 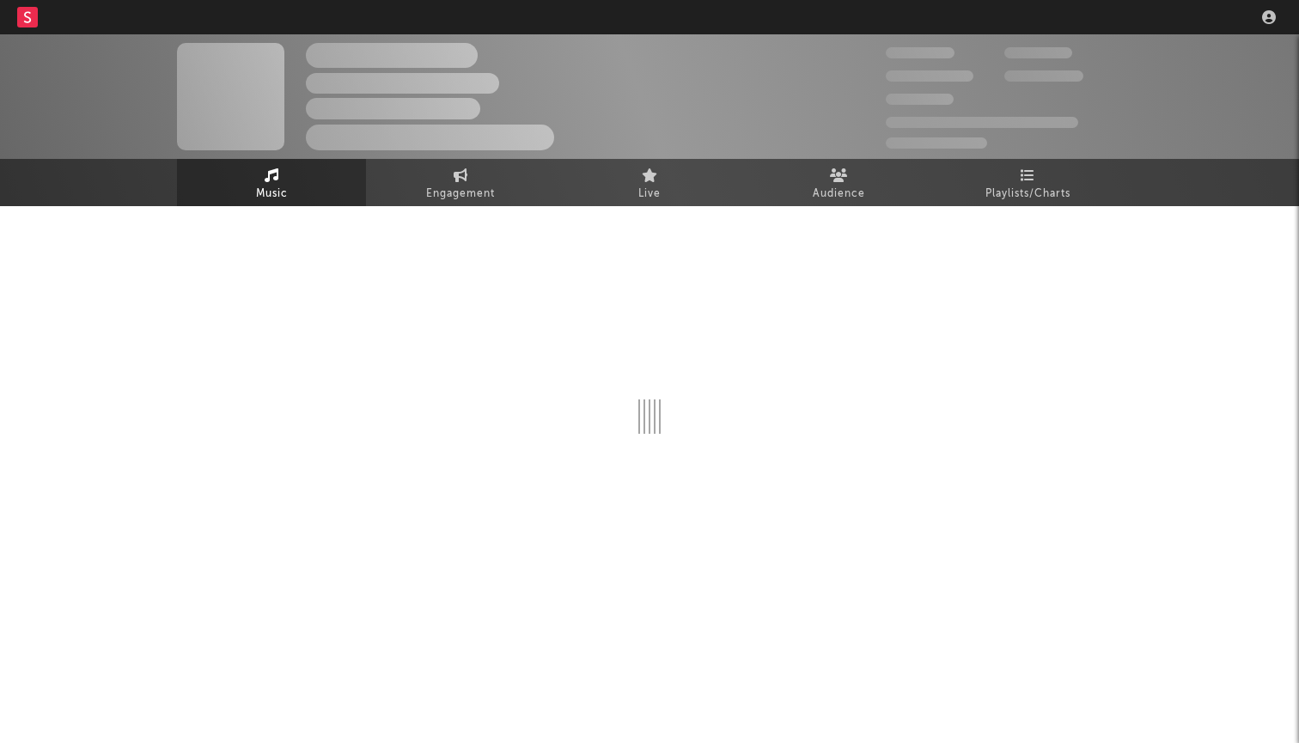 What do you see at coordinates (1027, 182) in the screenshot?
I see `a: Playlists/Charts` at bounding box center [1027, 182].